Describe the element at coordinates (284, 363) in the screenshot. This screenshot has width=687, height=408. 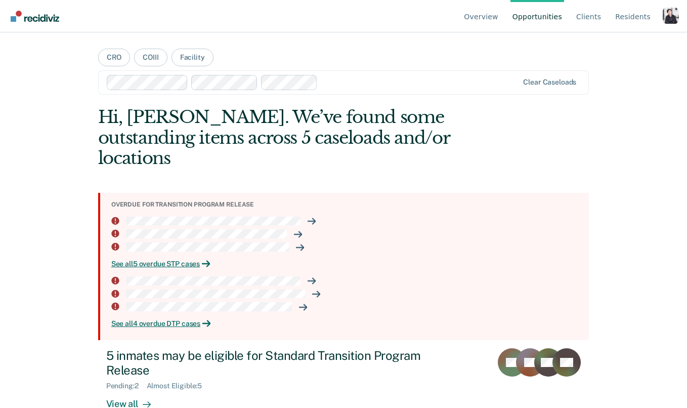
I see `div: 5 inmates may be eligible for Standard Transition Program Release` at that location.